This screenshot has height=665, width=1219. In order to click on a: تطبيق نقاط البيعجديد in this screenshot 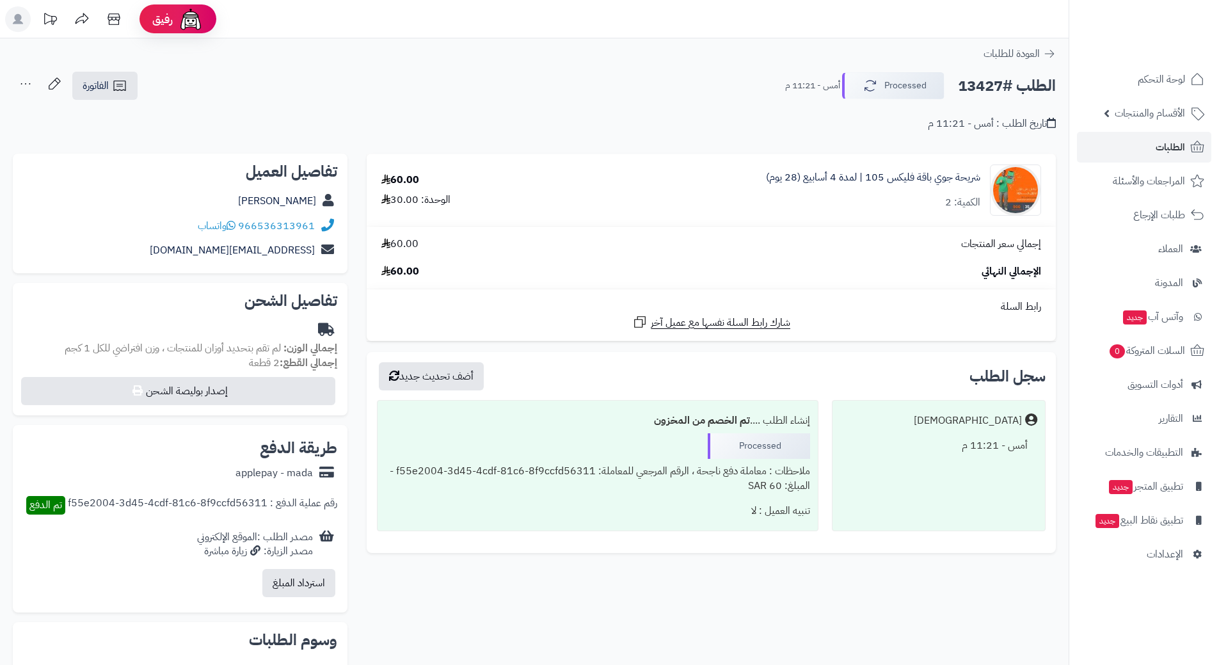, I will do `click(1144, 520)`.